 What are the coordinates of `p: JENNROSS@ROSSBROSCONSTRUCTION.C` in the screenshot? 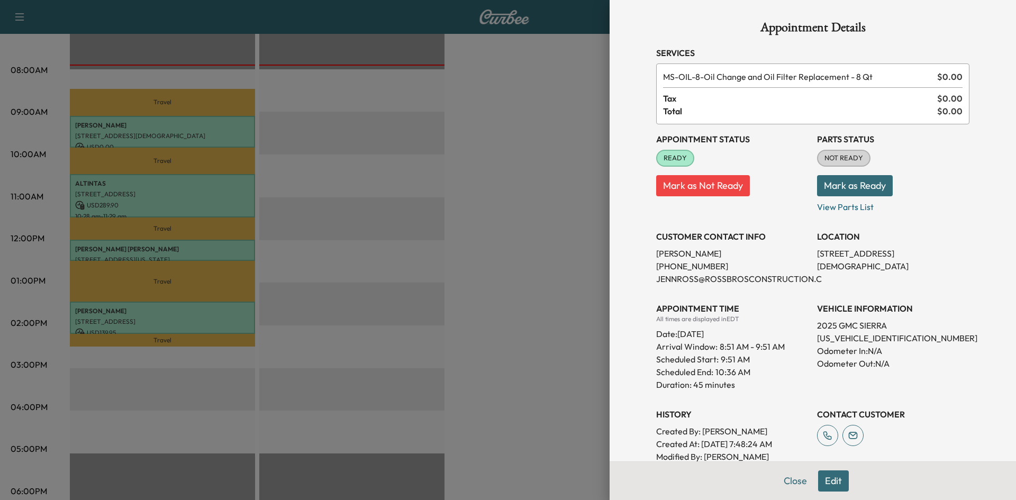 It's located at (732, 279).